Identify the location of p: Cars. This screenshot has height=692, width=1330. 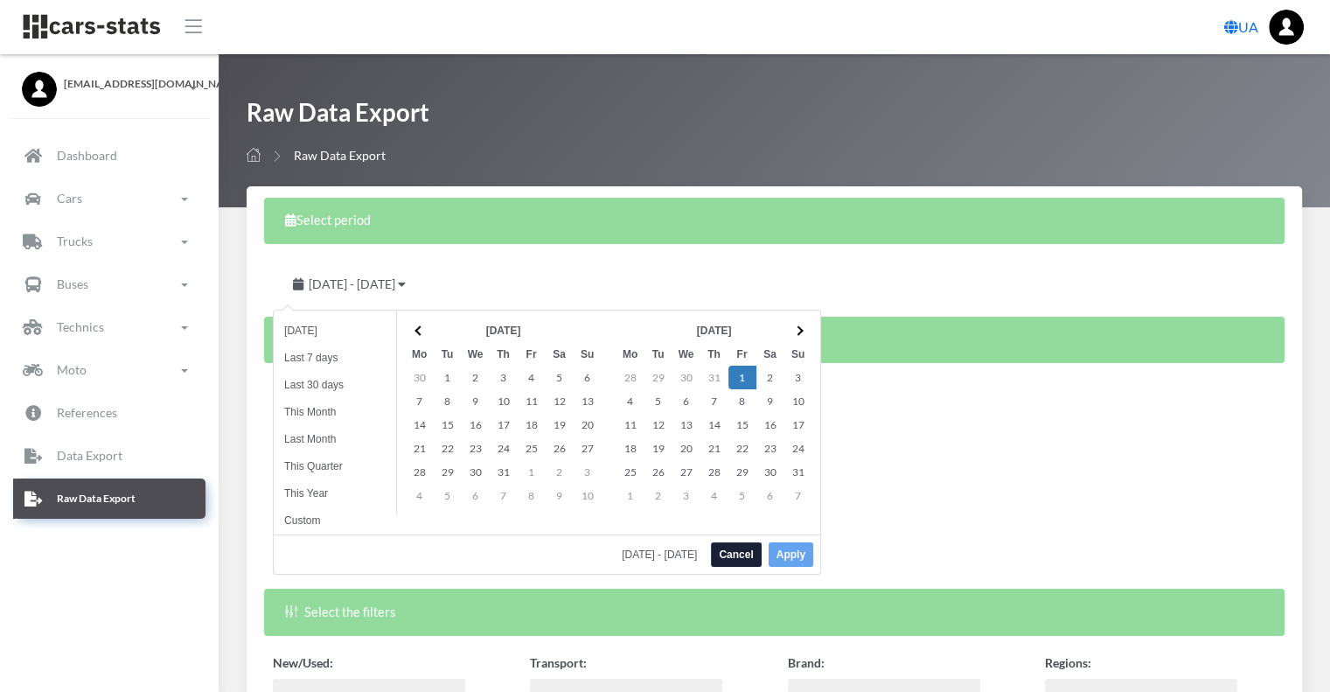
(69, 198).